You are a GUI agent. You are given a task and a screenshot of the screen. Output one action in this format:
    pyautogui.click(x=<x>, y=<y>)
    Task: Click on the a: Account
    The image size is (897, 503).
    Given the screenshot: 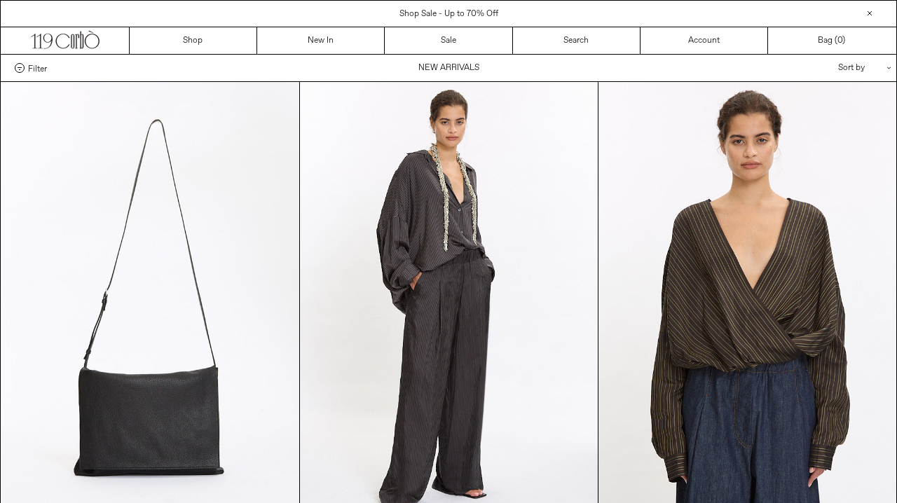 What is the action you would take?
    pyautogui.click(x=704, y=41)
    